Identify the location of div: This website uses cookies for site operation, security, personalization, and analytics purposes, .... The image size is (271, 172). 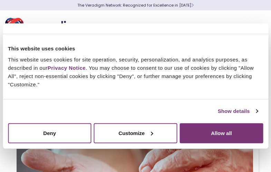
(135, 72).